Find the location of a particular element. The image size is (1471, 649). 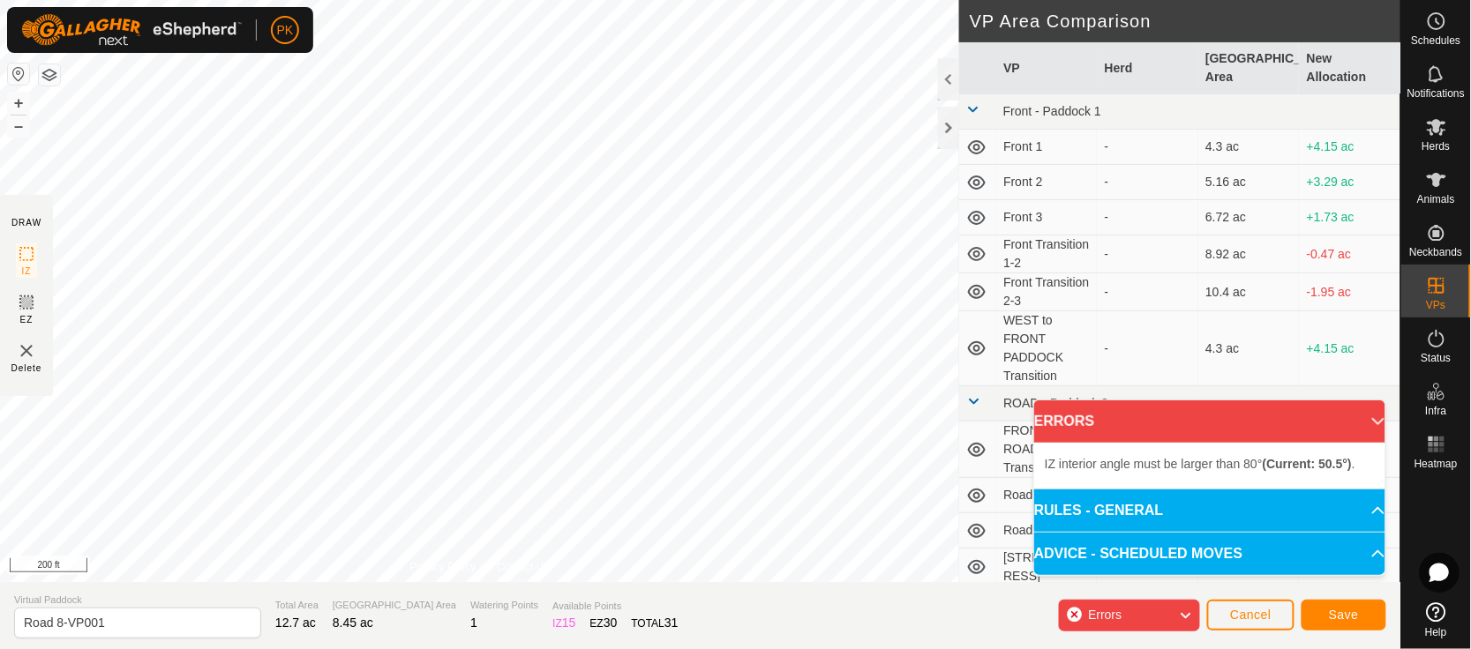

span: 31 is located at coordinates (671, 623).